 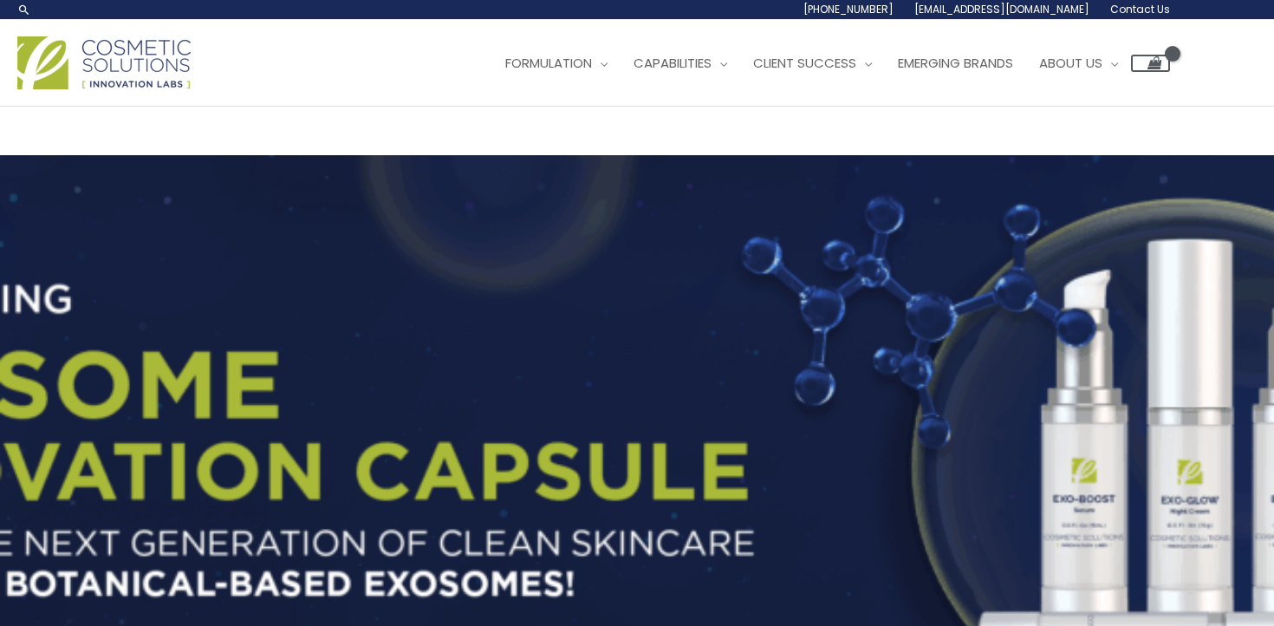 What do you see at coordinates (1140, 9) in the screenshot?
I see `span: Contact Us` at bounding box center [1140, 9].